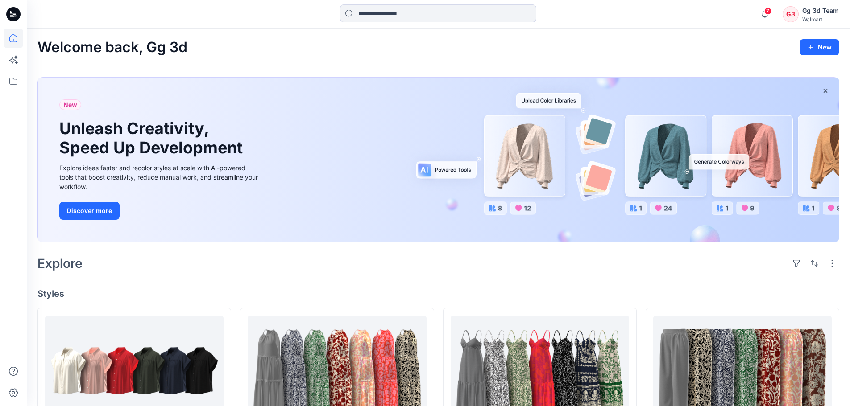 This screenshot has width=850, height=406. Describe the element at coordinates (820, 19) in the screenshot. I see `div: Walmart` at that location.